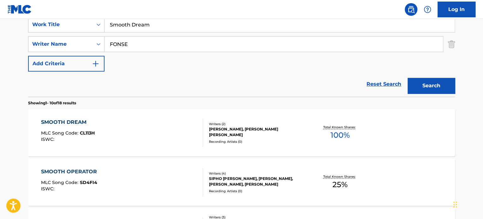  Describe the element at coordinates (20, 9) in the screenshot. I see `img: MLC Logo` at that location.